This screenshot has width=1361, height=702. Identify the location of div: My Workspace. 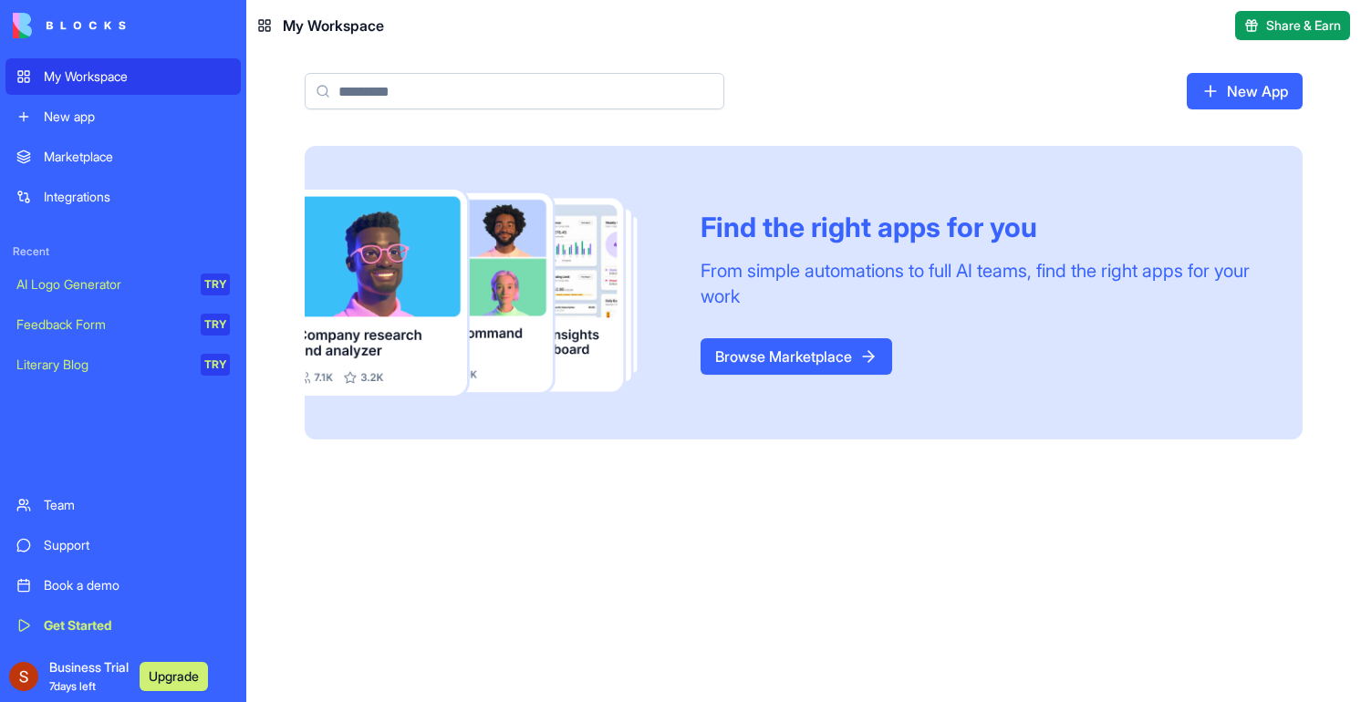
(137, 77).